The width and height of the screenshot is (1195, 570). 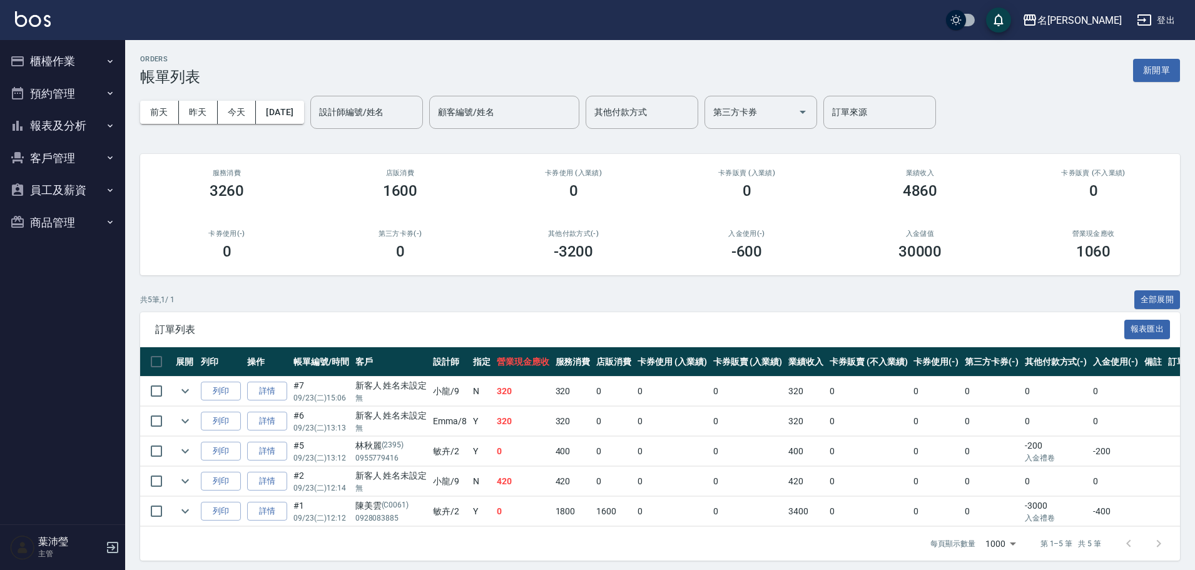 I want to click on button: 登出, so click(x=1156, y=20).